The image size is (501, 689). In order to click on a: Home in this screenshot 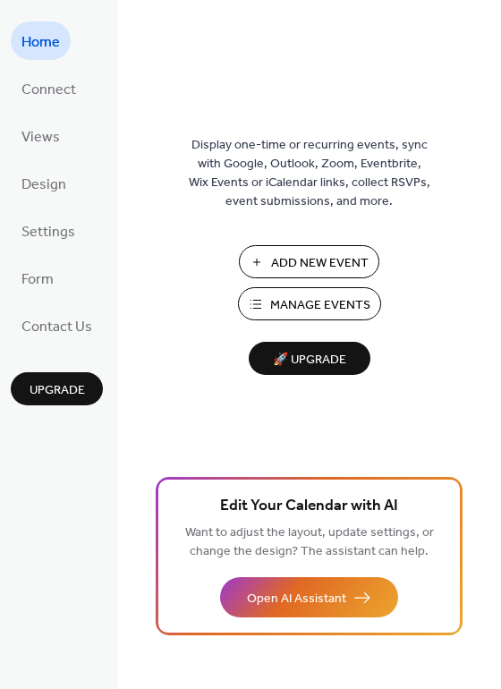, I will do `click(40, 40)`.